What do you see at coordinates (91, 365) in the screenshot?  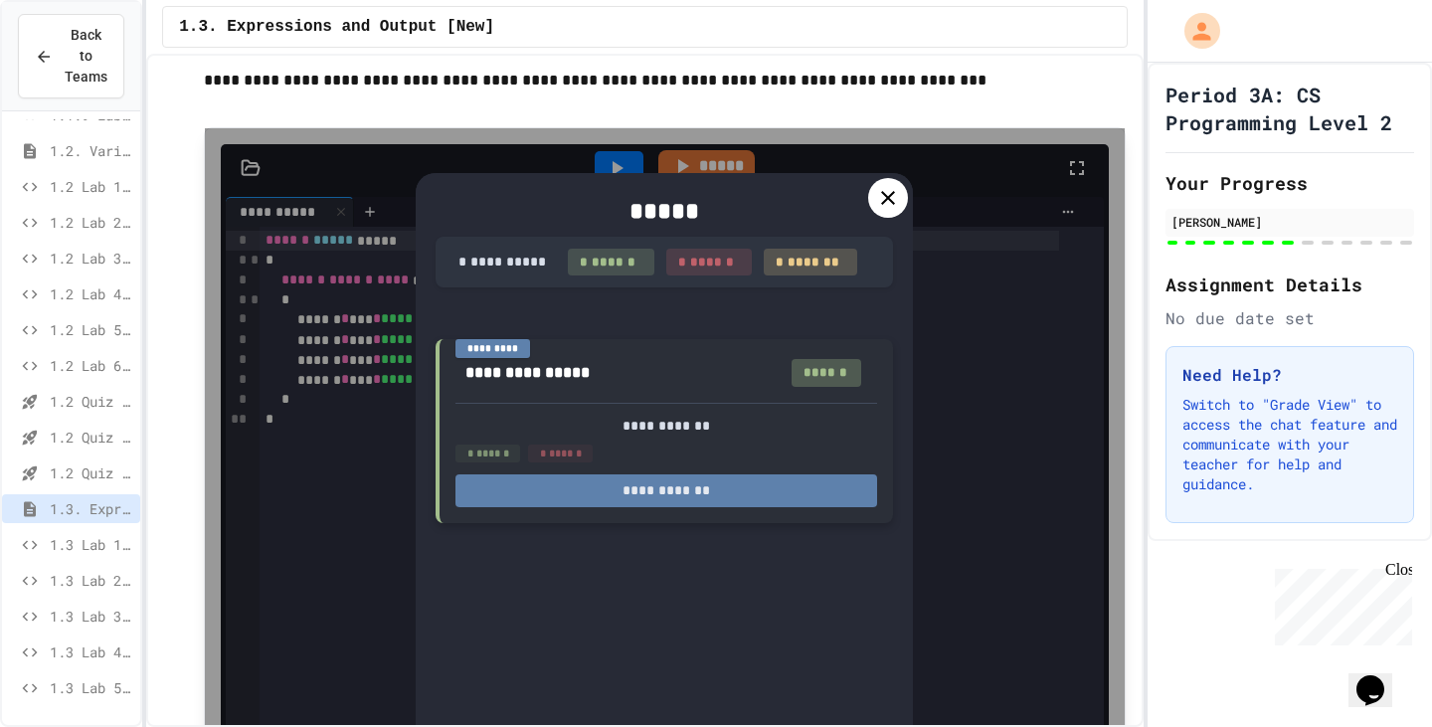 I see `span: 1.2 Lab 6: Scientific Calculator` at bounding box center [91, 365].